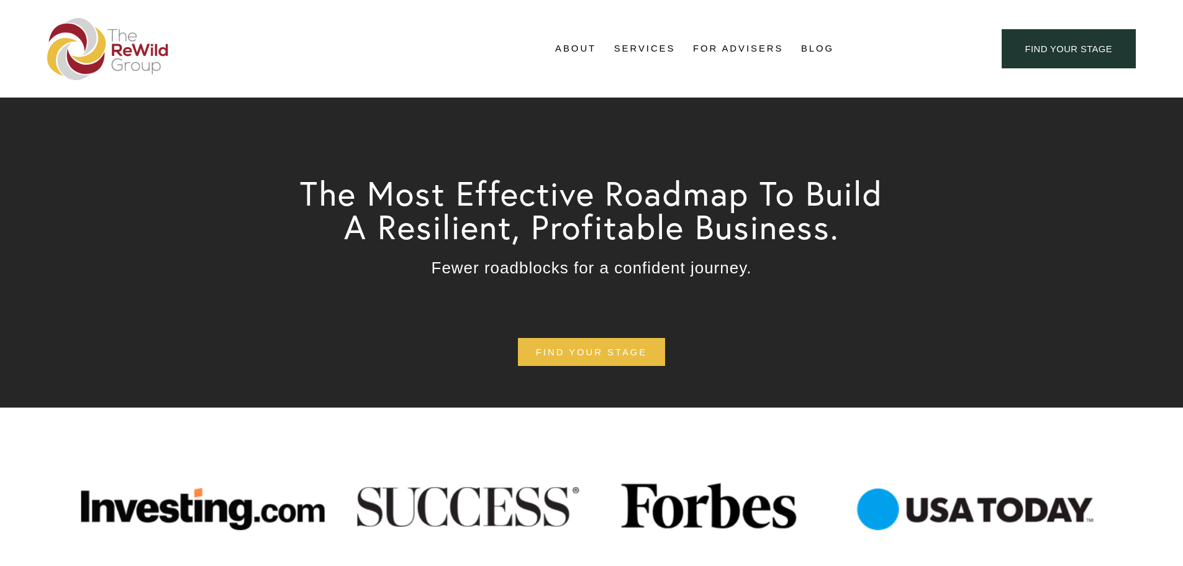  I want to click on span: Fewer roadblocks for a confident journey., so click(592, 268).